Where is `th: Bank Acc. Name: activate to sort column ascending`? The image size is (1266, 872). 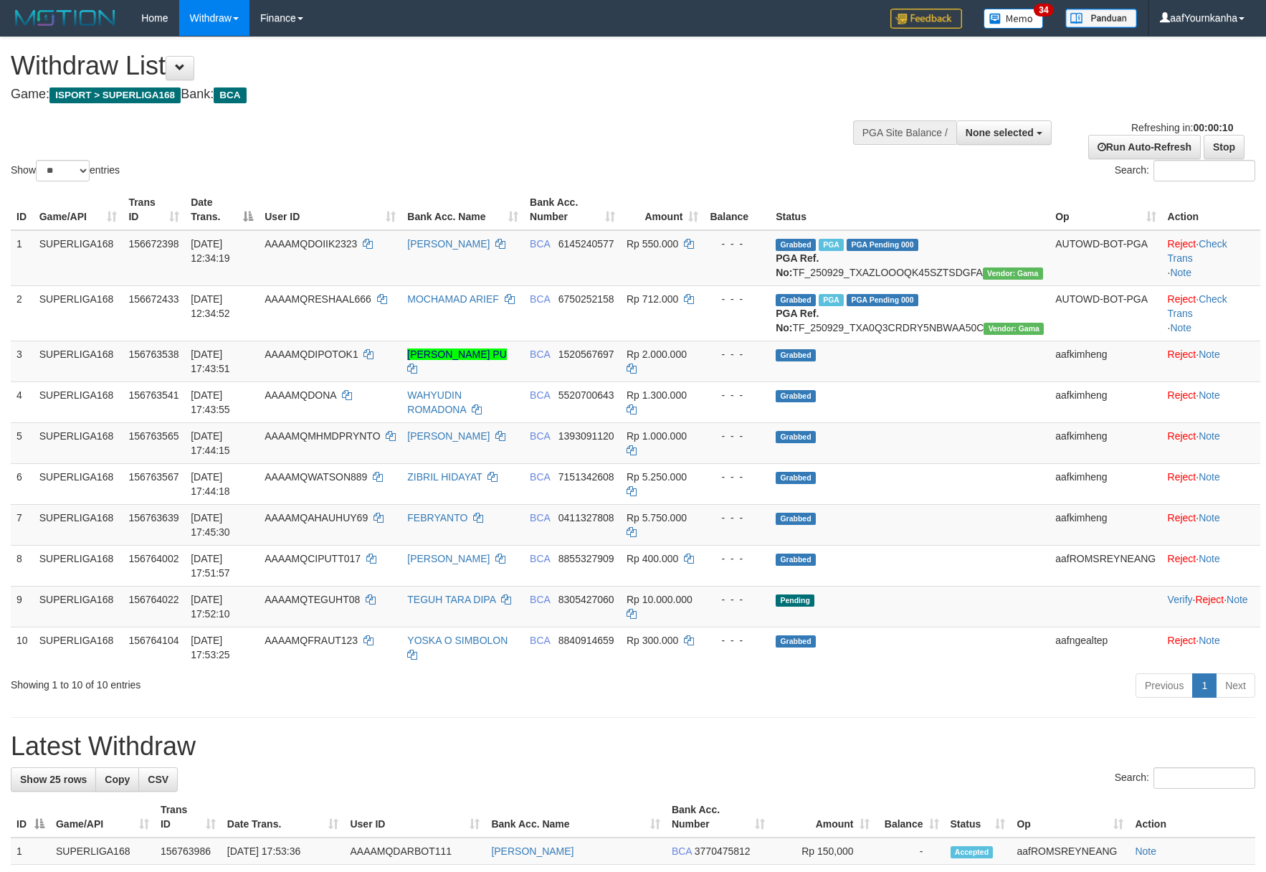
th: Bank Acc. Name: activate to sort column ascending is located at coordinates (576, 816).